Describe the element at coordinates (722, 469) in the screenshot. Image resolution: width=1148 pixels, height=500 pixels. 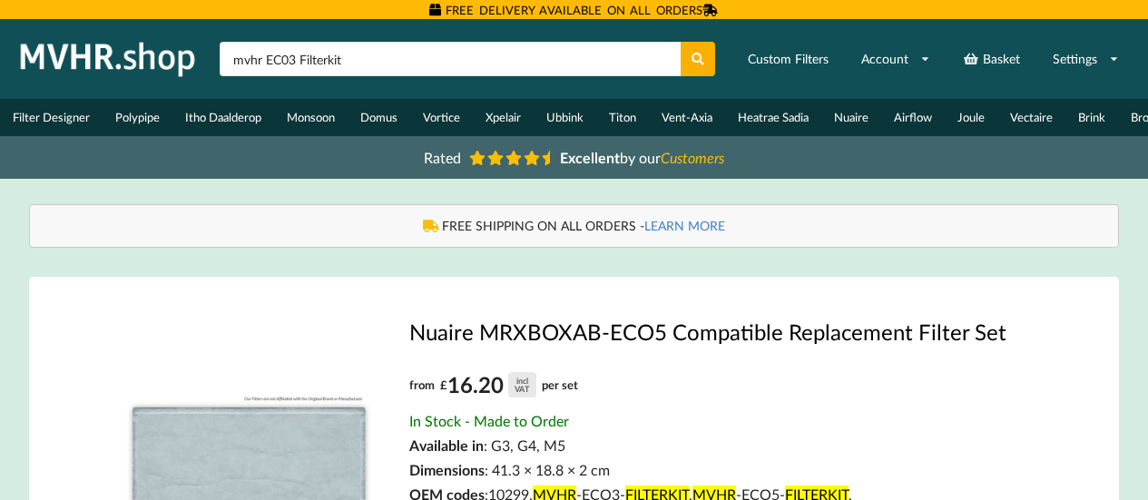
I see `div: : 41.3 × 18.8 × 2 cm` at that location.